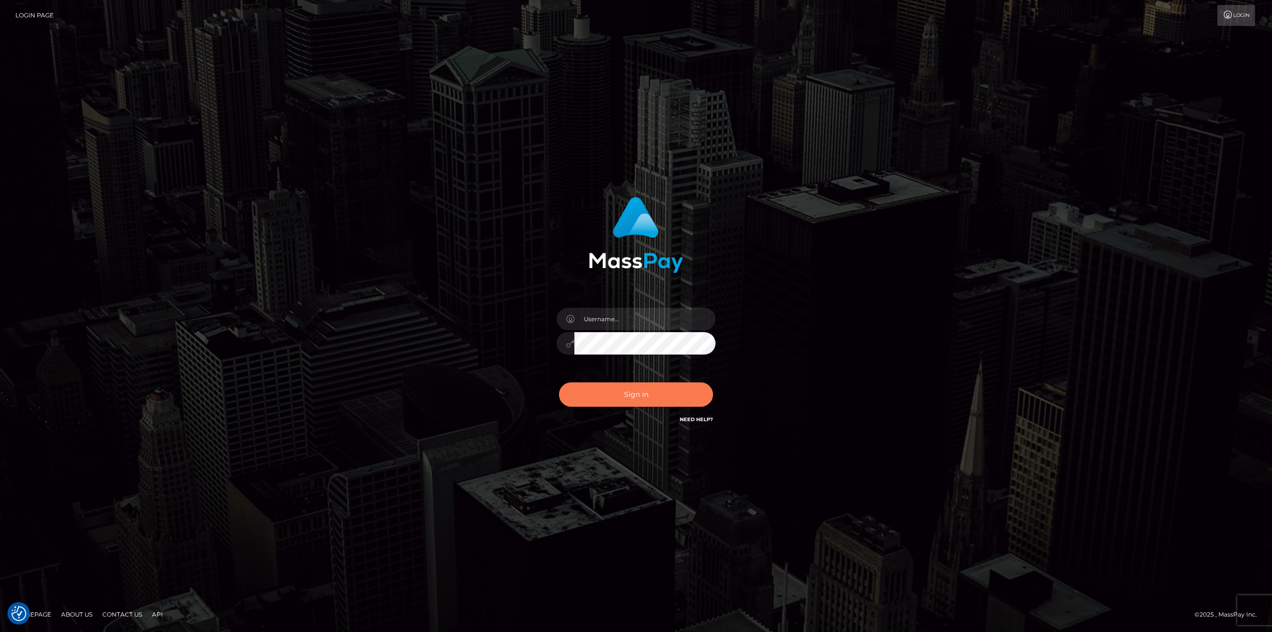  I want to click on a: Homepage, so click(33, 614).